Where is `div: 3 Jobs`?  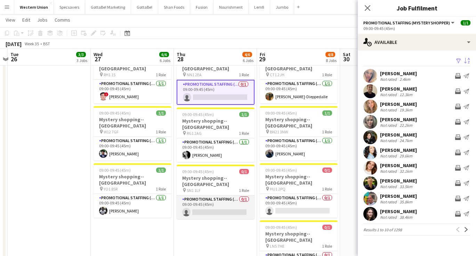
div: 3 Jobs is located at coordinates (82, 60).